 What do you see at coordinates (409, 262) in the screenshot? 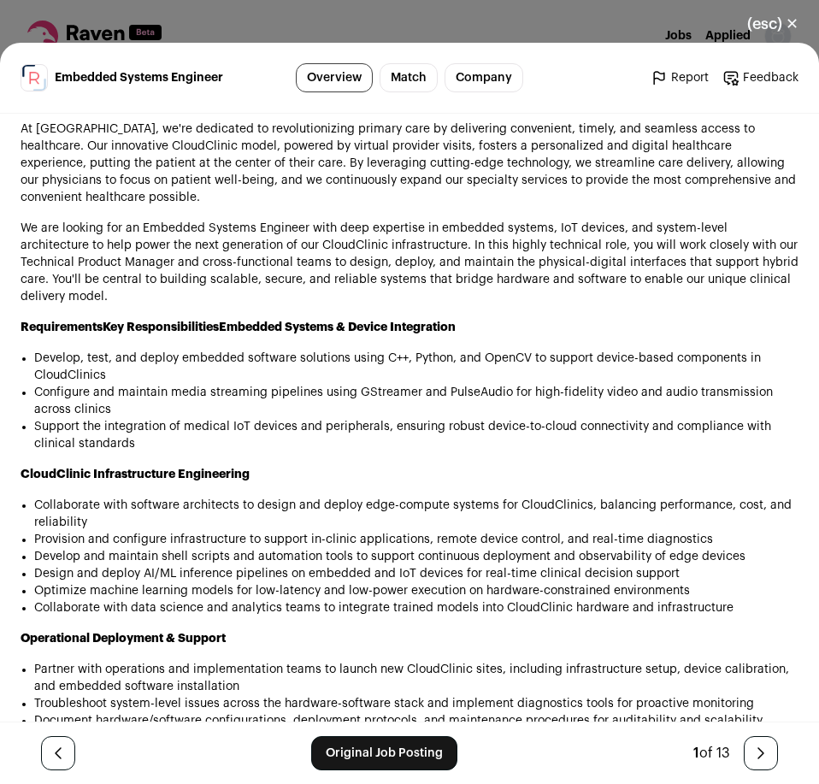
I see `p: We are looking for an Embedded Systems Engineer with deep expertise in embedded systems, IoT devi...` at bounding box center [409, 262].